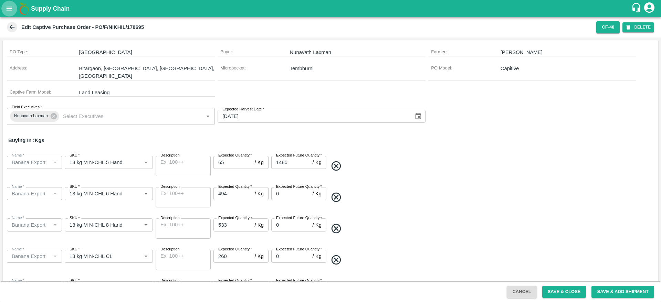 The width and height of the screenshot is (661, 302). I want to click on a: Supply Chain, so click(331, 9).